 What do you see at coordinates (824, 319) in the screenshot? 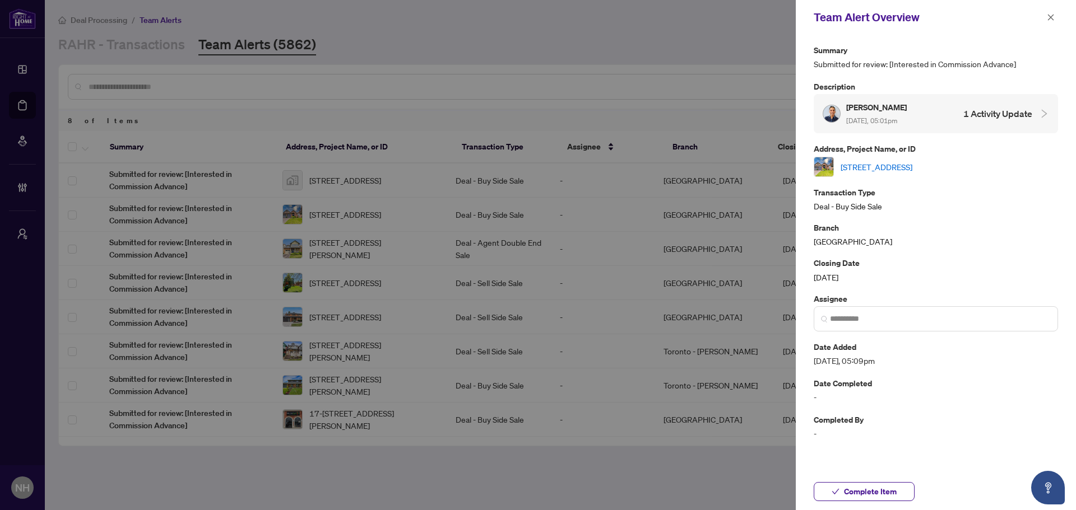
I see `img: search_icon` at bounding box center [824, 319].